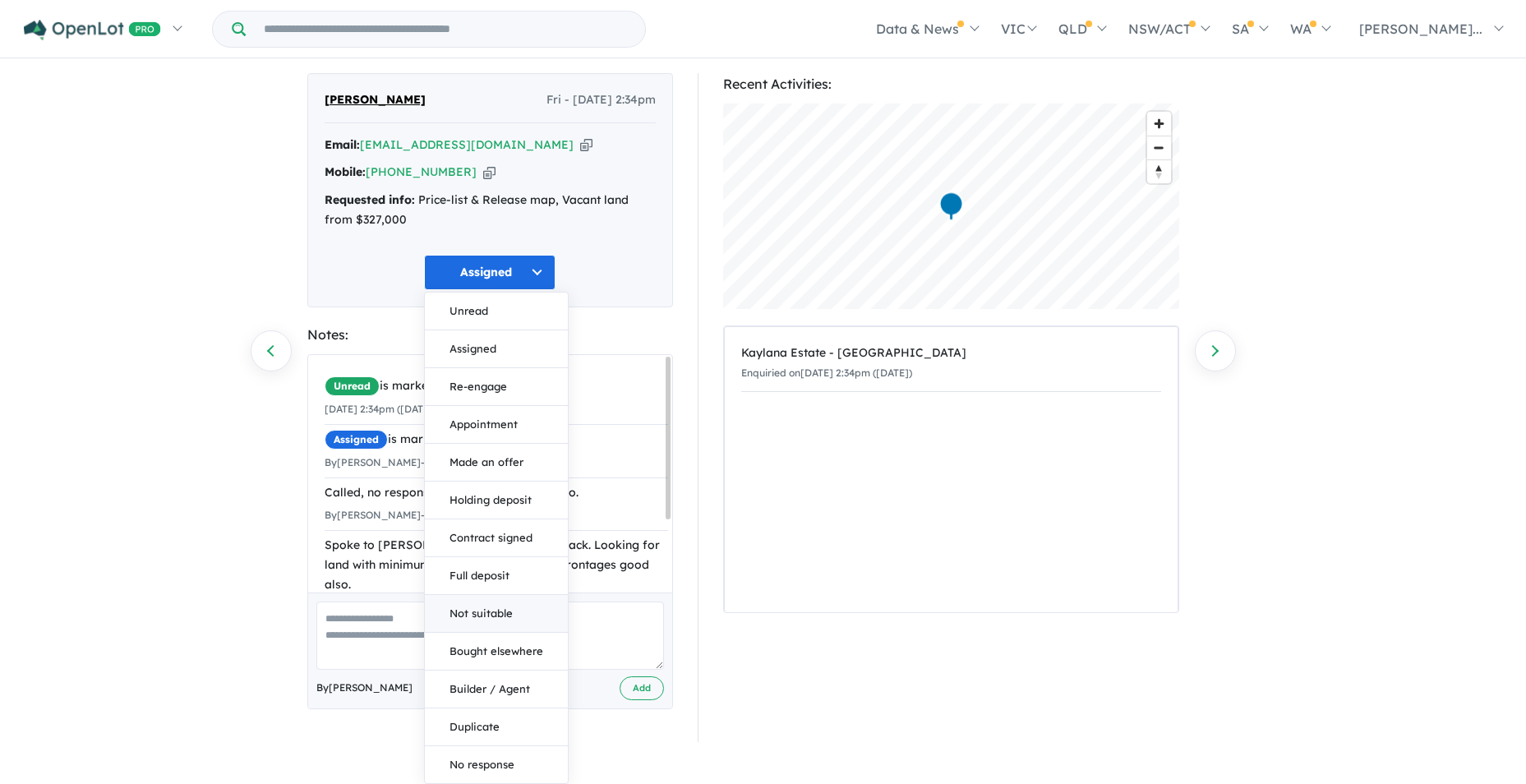  I want to click on button: Not suitable, so click(496, 614).